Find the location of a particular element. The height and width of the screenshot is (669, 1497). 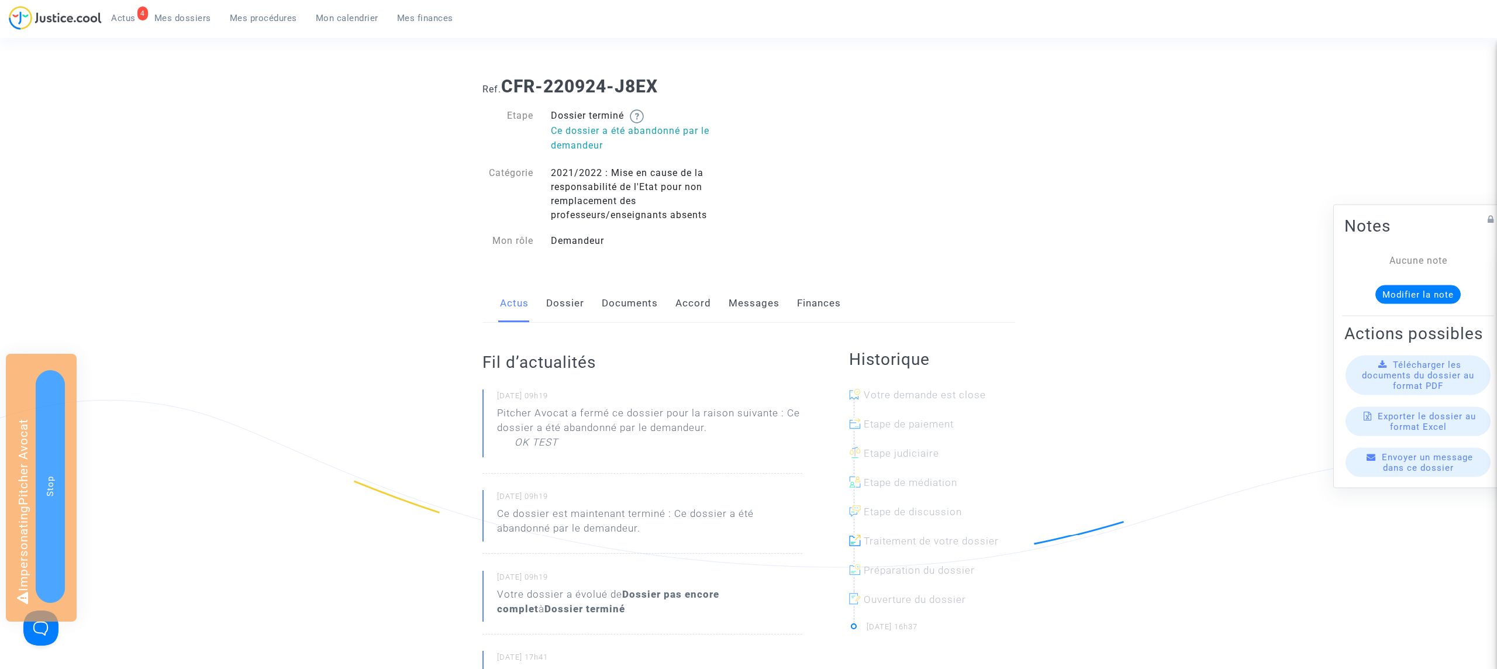

a: Mes procédures is located at coordinates (263, 18).